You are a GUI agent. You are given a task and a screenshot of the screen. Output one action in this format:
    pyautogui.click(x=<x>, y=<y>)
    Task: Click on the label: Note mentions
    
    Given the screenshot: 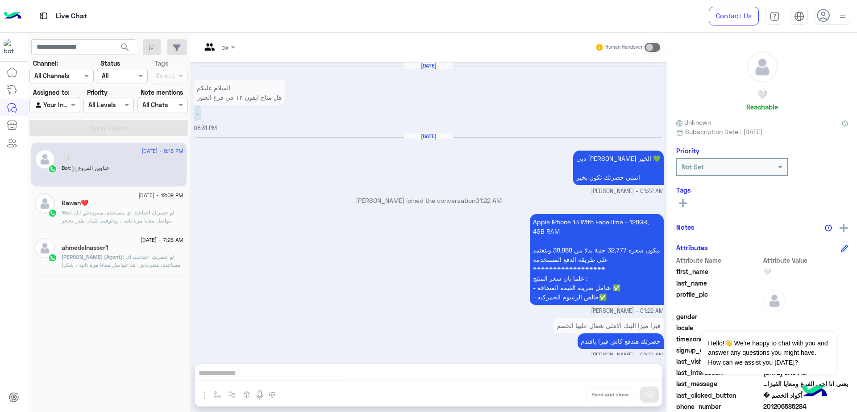 What is the action you would take?
    pyautogui.click(x=162, y=92)
    